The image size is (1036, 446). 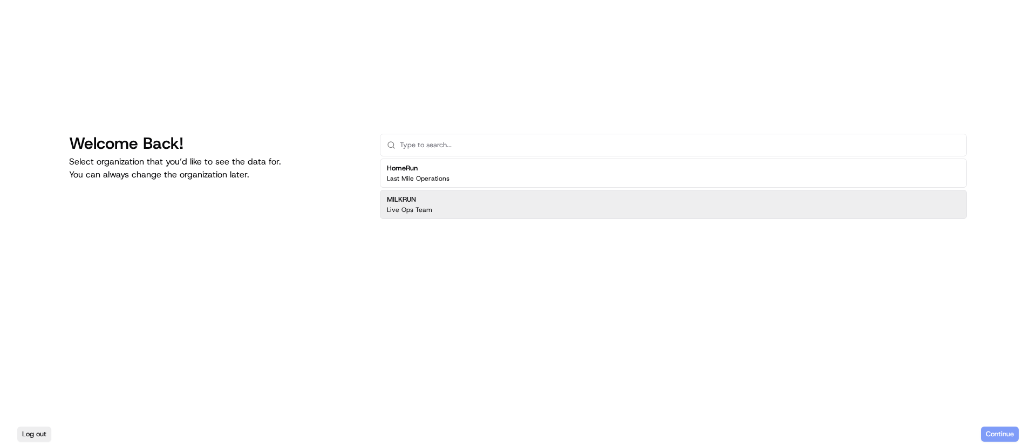 I want to click on p: Last Mile Operations, so click(x=418, y=179).